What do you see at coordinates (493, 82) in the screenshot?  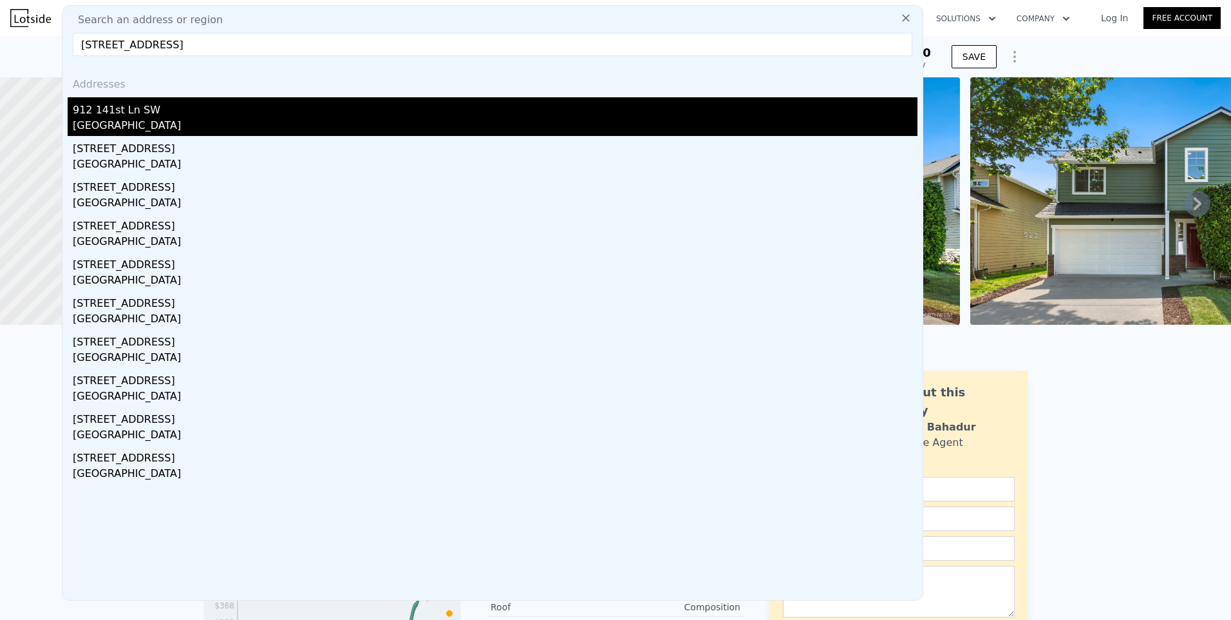 I see `div: Addresses` at bounding box center [493, 82].